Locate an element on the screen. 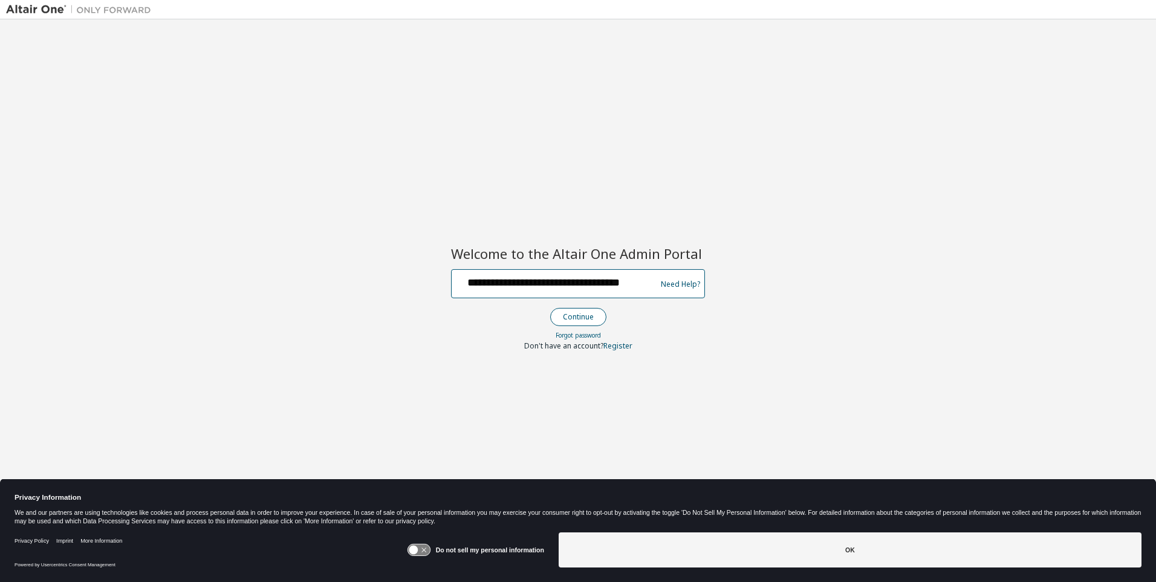 This screenshot has width=1156, height=582. a: Need Help? is located at coordinates (680, 284).